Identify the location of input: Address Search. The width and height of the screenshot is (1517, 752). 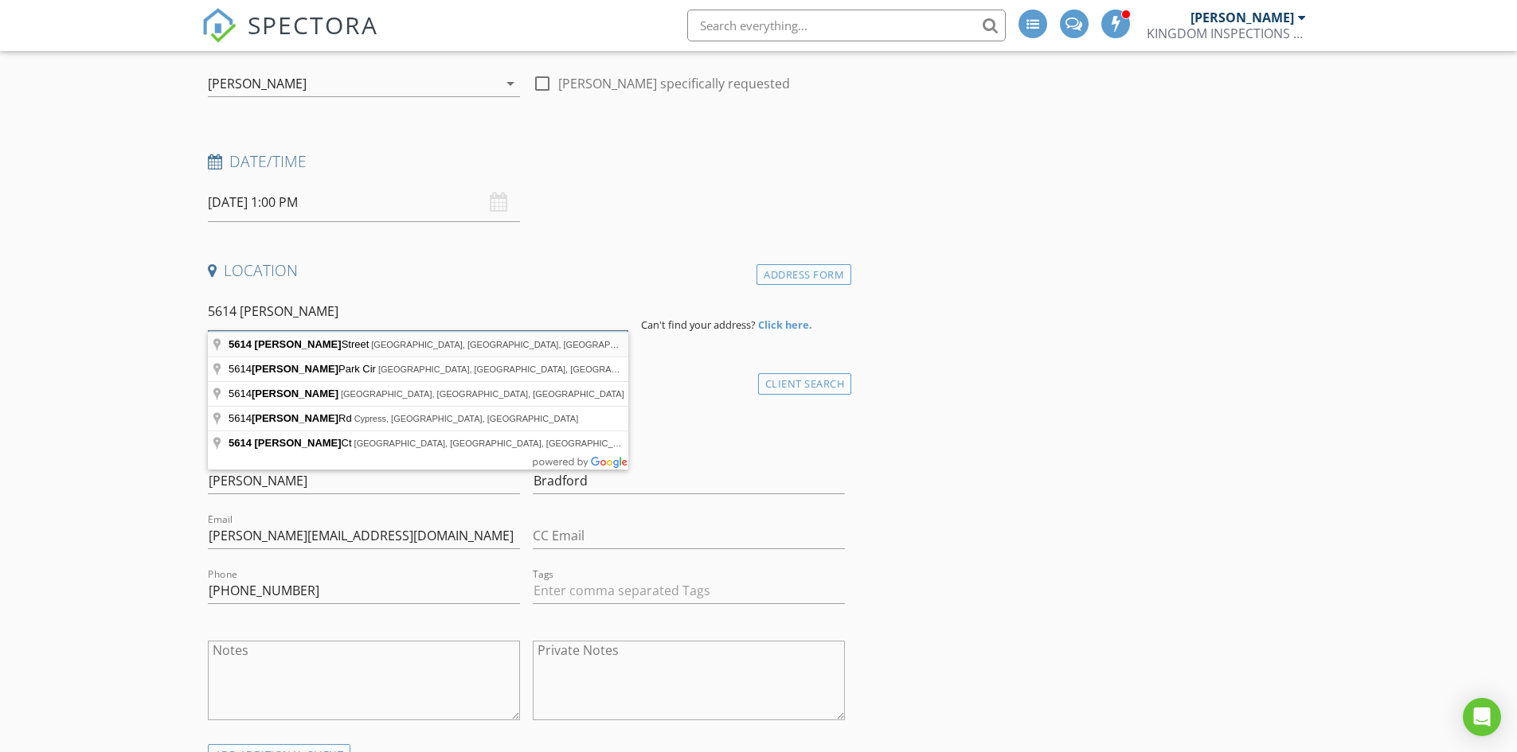
(418, 311).